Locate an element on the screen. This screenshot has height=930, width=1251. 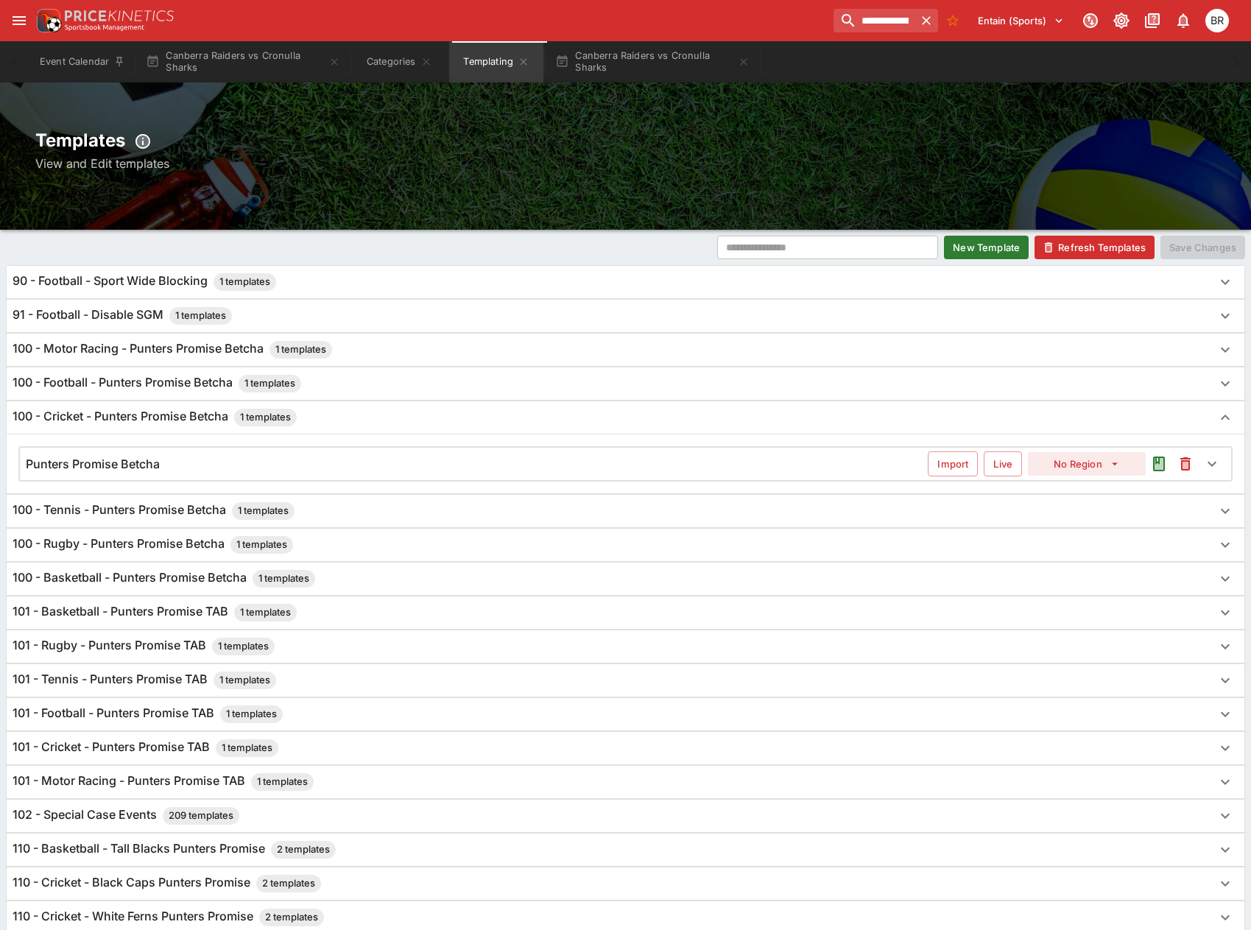
button: Live is located at coordinates (1003, 464).